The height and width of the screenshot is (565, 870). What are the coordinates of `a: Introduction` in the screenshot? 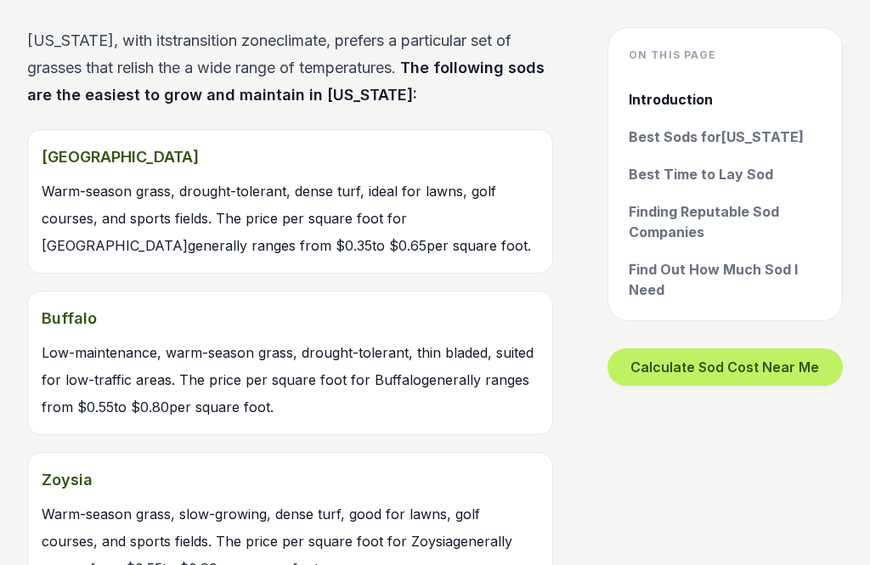 It's located at (724, 99).